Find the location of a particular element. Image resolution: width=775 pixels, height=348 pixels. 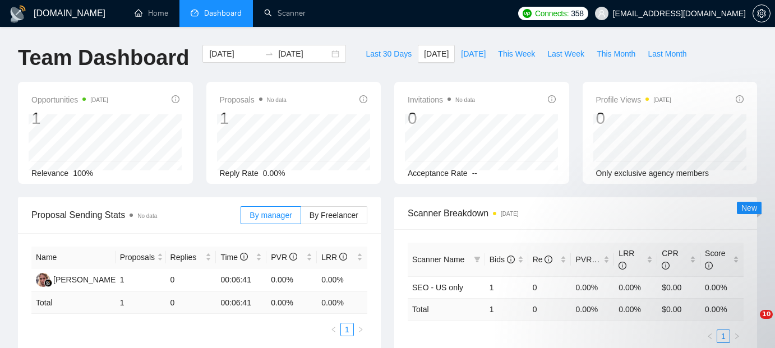

span: Scanner Name is located at coordinates (438, 260).